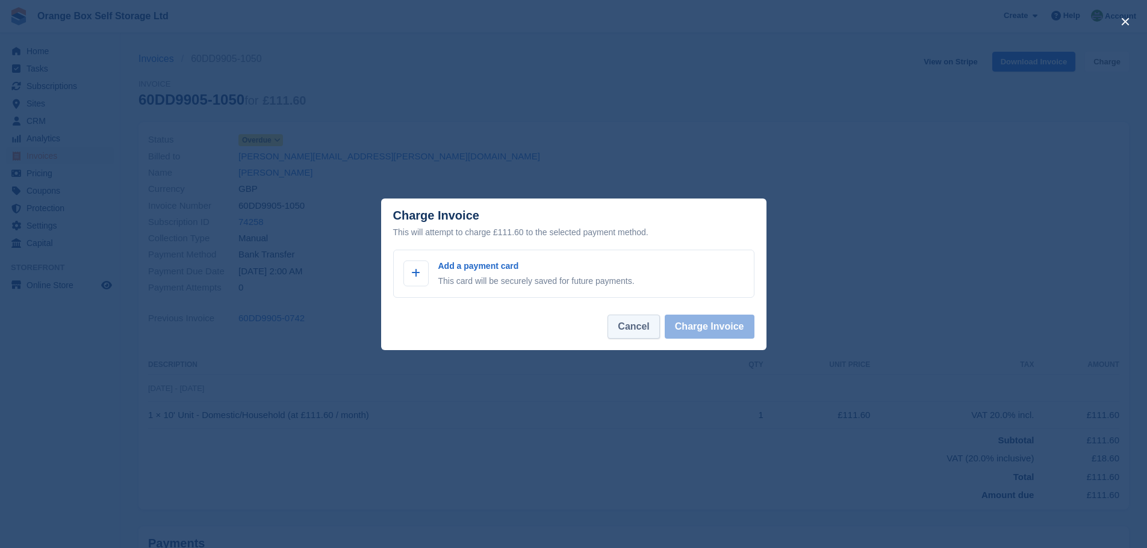 The width and height of the screenshot is (1147, 548). What do you see at coordinates (574, 274) in the screenshot?
I see `a: Add a payment card This card will be securely saved for future payments.` at bounding box center [574, 274].